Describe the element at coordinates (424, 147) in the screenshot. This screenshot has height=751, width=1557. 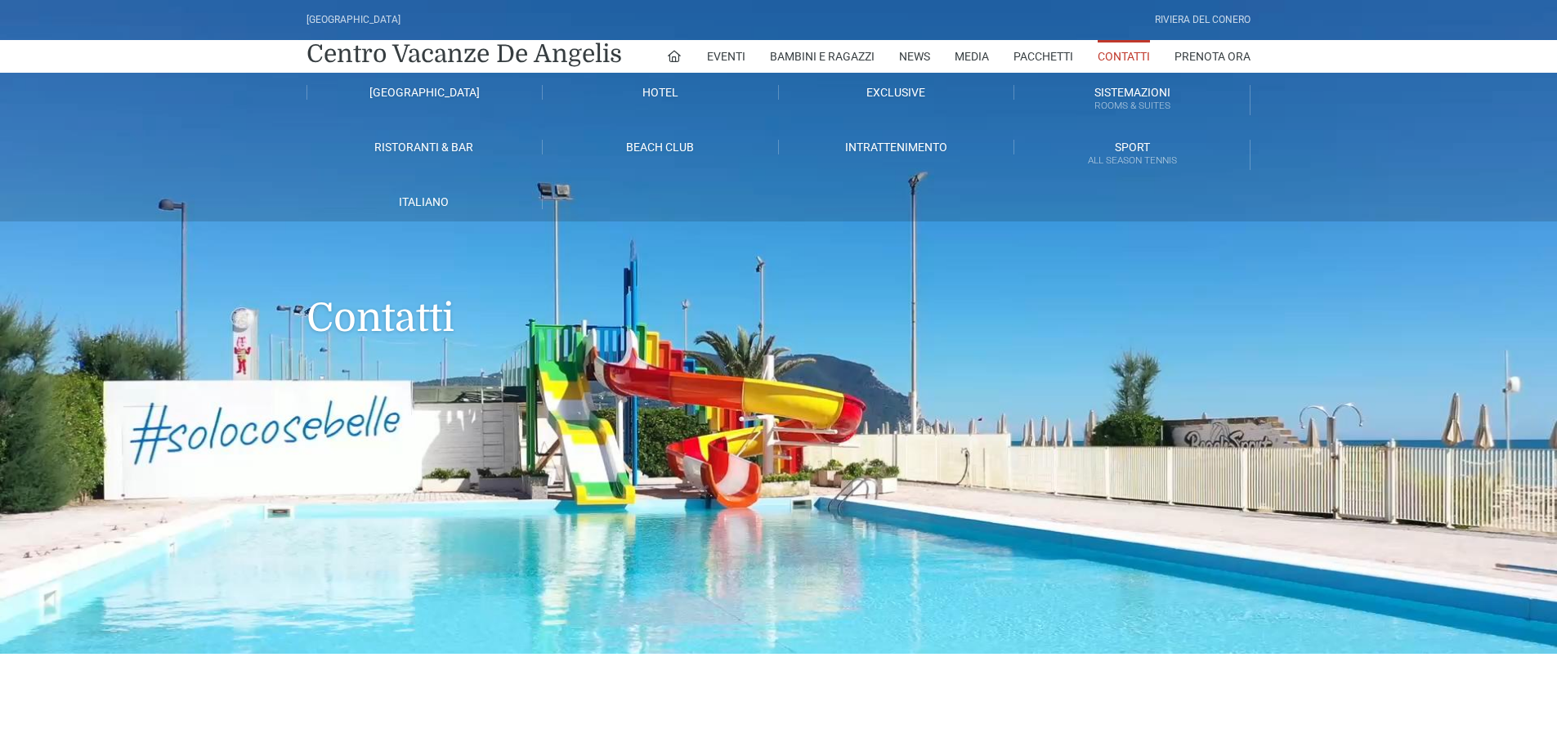
I see `a: Ristoranti & Bar` at that location.